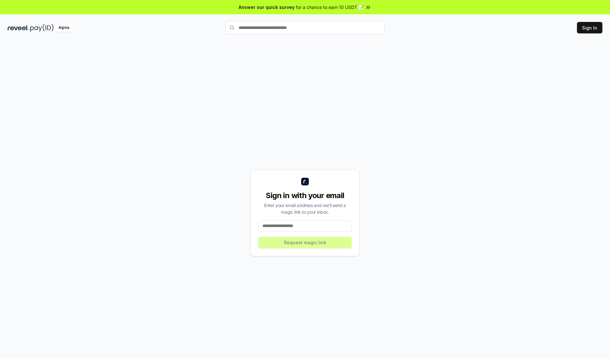 This screenshot has height=359, width=610. I want to click on img: logo_small, so click(305, 181).